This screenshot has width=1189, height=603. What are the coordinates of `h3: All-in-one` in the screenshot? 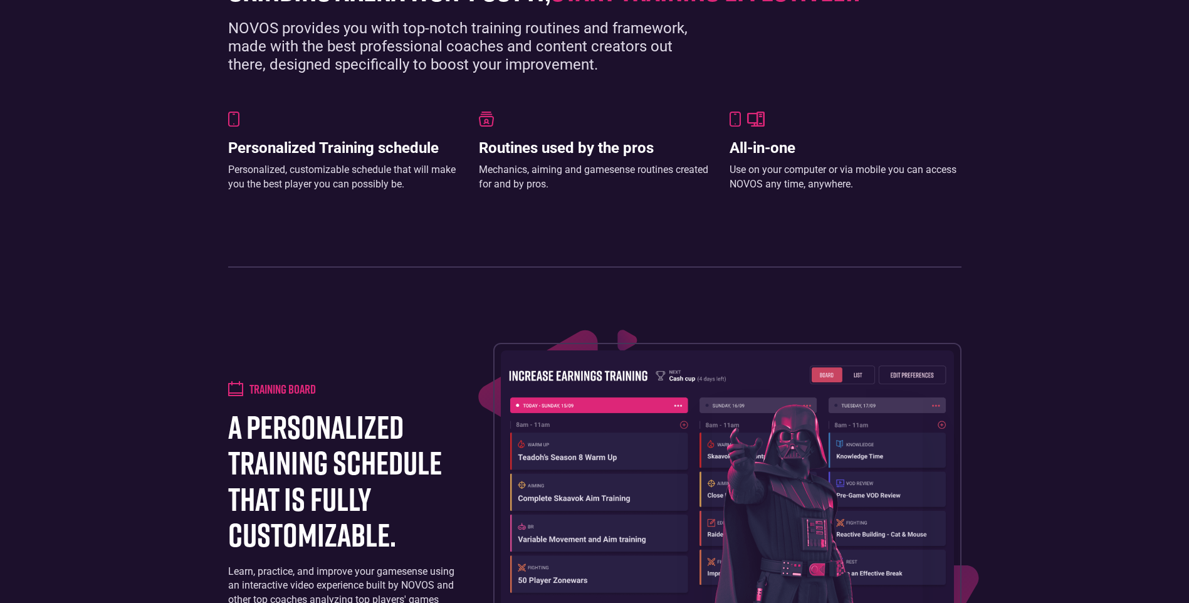 It's located at (845, 148).